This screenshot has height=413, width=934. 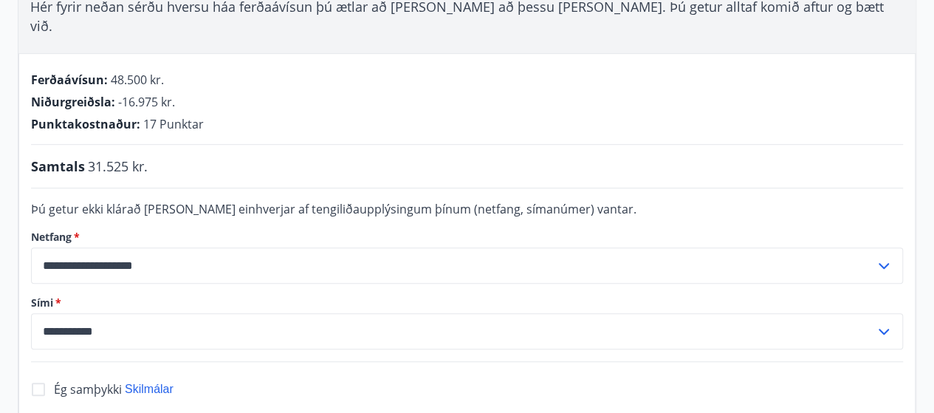 What do you see at coordinates (466, 237) in the screenshot?
I see `label: Netfang` at bounding box center [466, 237].